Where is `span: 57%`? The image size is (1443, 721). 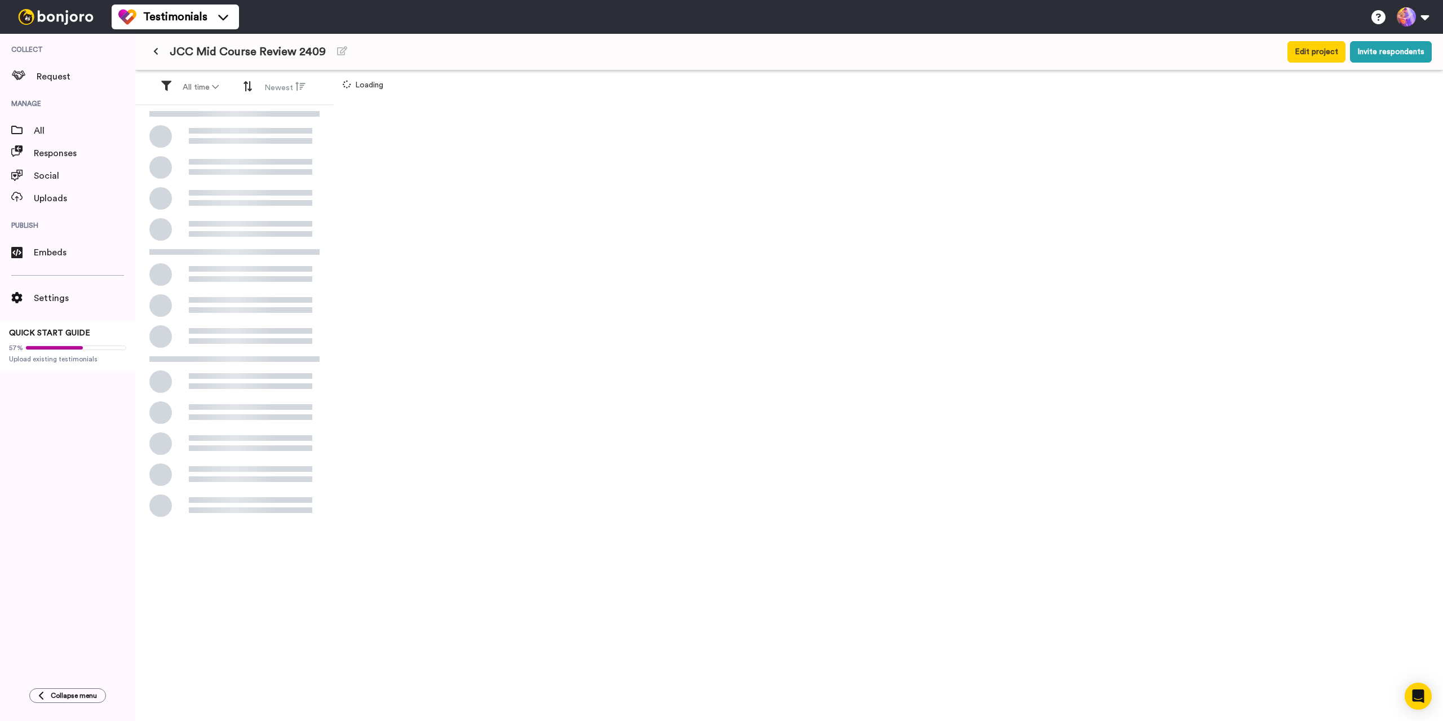
span: 57% is located at coordinates (16, 348).